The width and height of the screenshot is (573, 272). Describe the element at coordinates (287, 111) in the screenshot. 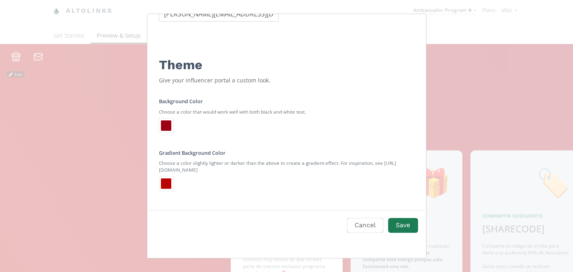

I see `small: Choose a color that would work well with both black and white text.` at that location.